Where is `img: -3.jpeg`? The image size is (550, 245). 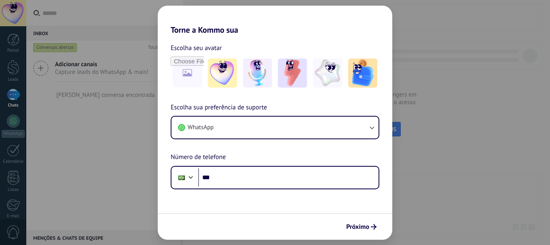 img: -3.jpeg is located at coordinates (292, 73).